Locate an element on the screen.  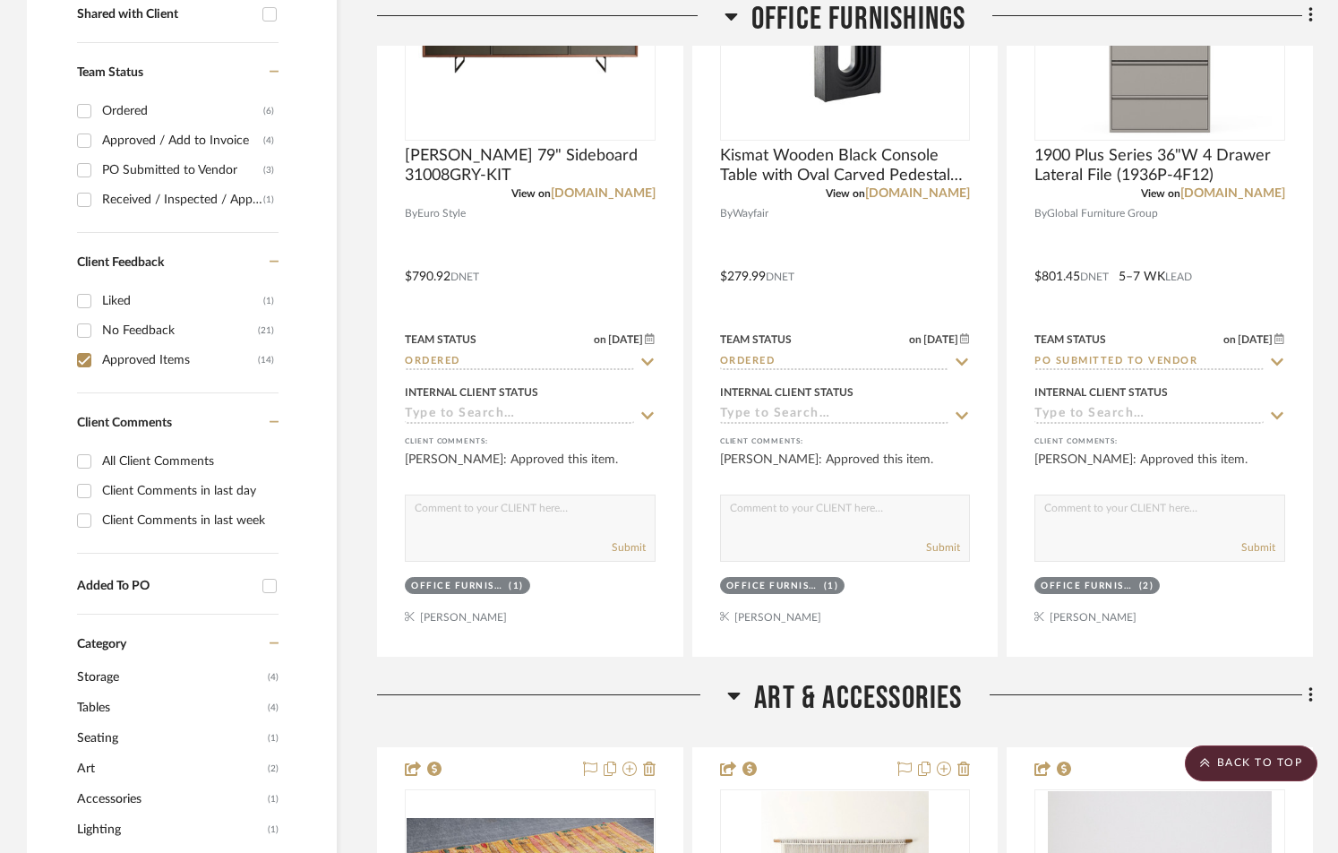
div: PO Submitted to Vendor is located at coordinates (183, 170).